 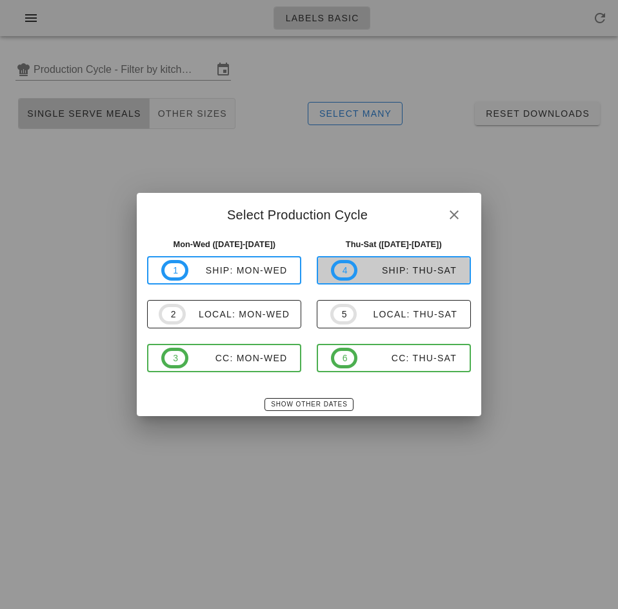 What do you see at coordinates (224, 358) in the screenshot?
I see `button: 3CC: Mon-Wed` at bounding box center [224, 358].